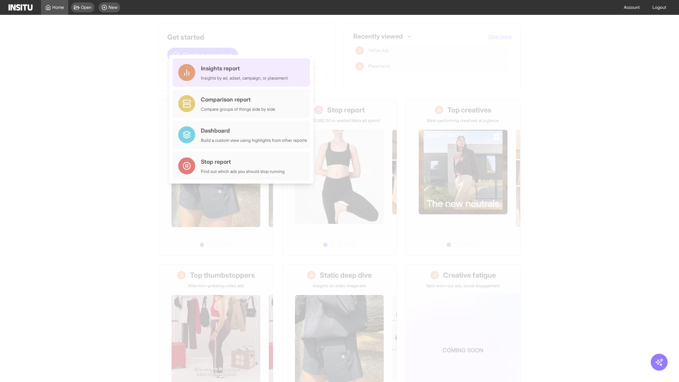 This screenshot has width=679, height=382. I want to click on div: Insights report, so click(244, 68).